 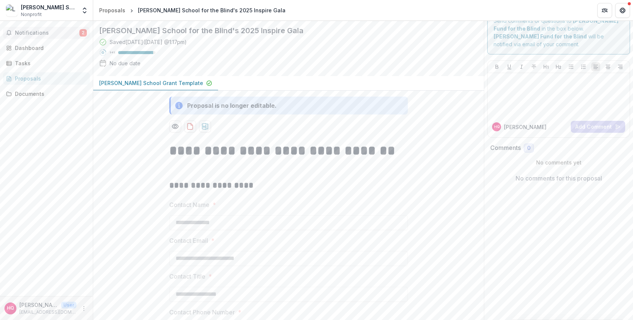 What do you see at coordinates (189, 205) in the screenshot?
I see `p: Contact Name` at bounding box center [189, 205].